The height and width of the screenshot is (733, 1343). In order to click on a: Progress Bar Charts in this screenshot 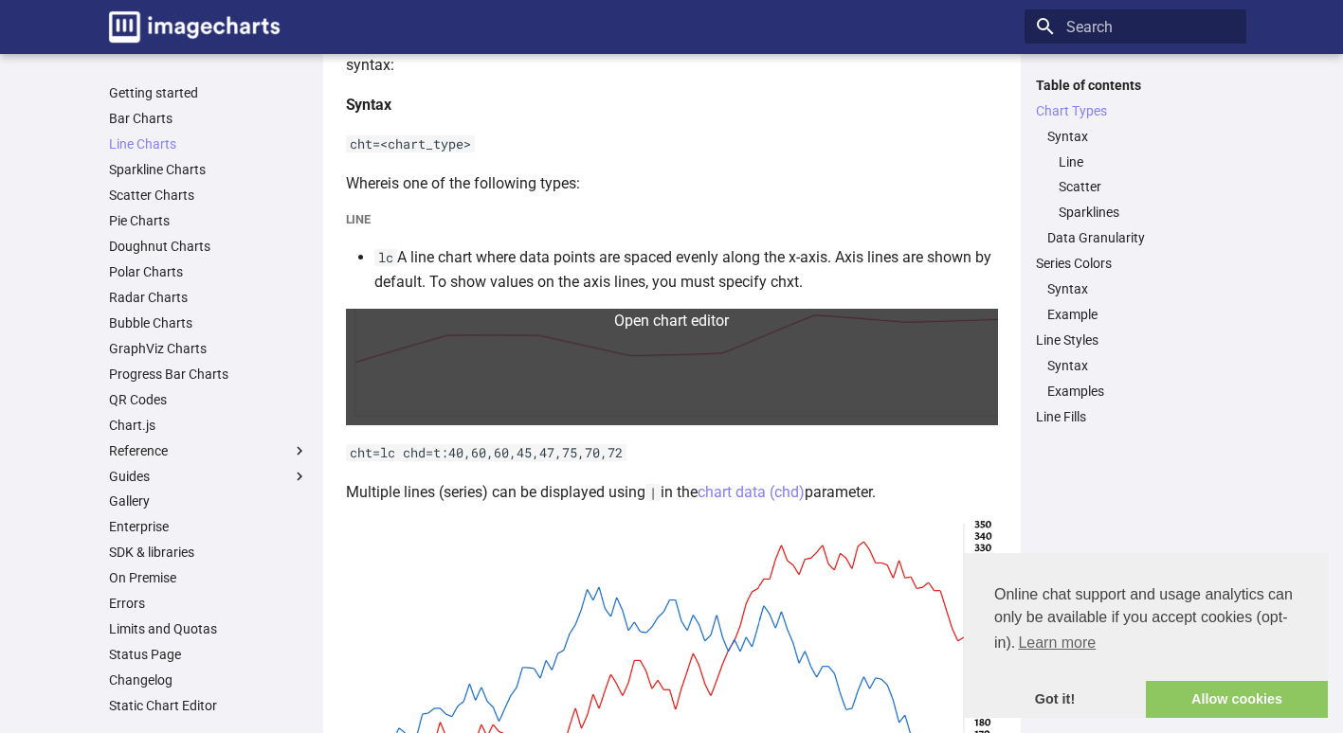, I will do `click(208, 374)`.